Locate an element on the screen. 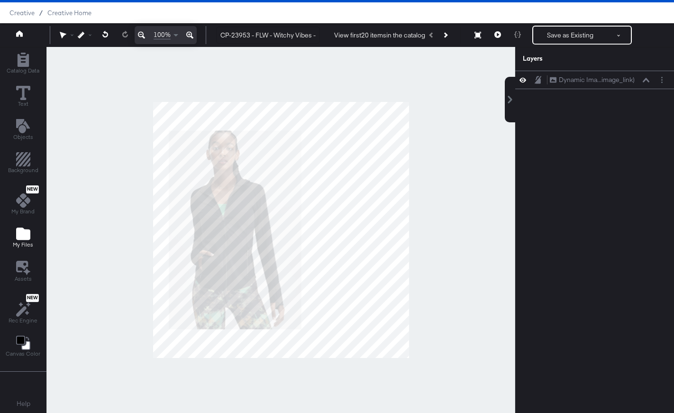  button: Text is located at coordinates (23, 97).